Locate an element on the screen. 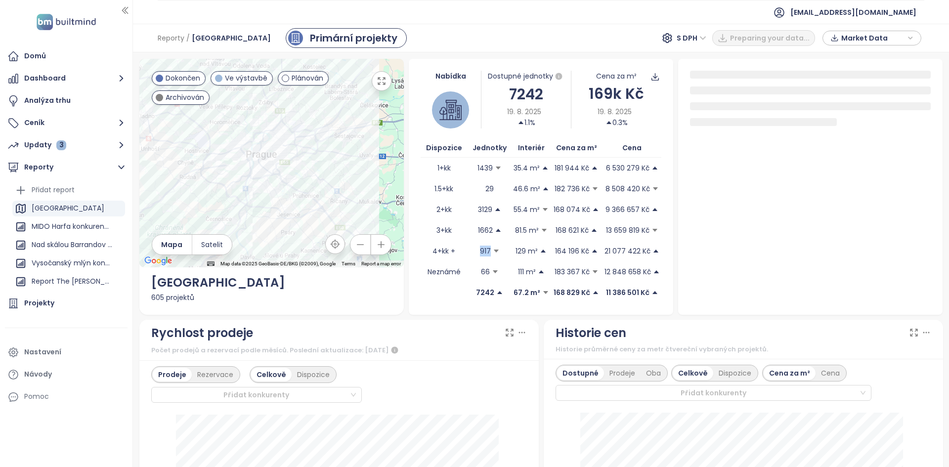 This screenshot has height=467, width=949. p: 67.2 m² is located at coordinates (527, 293).